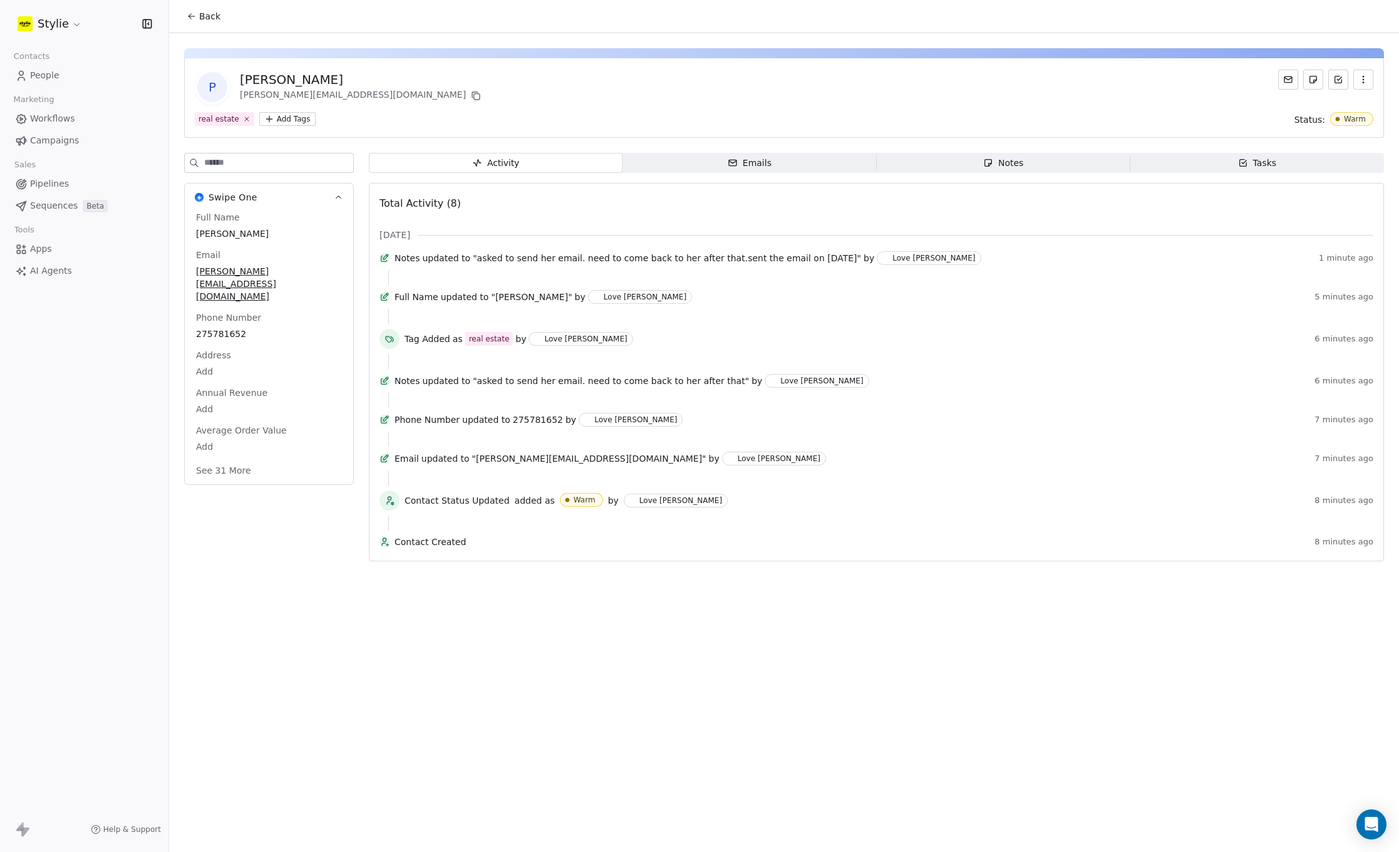 This screenshot has height=852, width=1399. What do you see at coordinates (25, 24) in the screenshot?
I see `img: stylie-square-yellow.svg` at bounding box center [25, 24].